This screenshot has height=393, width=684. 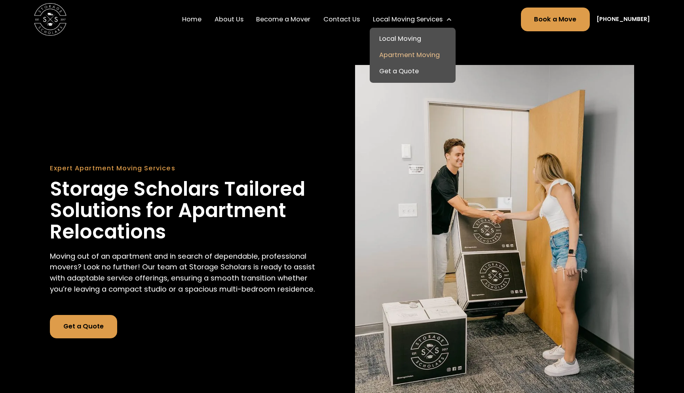 I want to click on h1: Storage Scholars Tailored Solutions for Apartment Relocations, so click(x=189, y=210).